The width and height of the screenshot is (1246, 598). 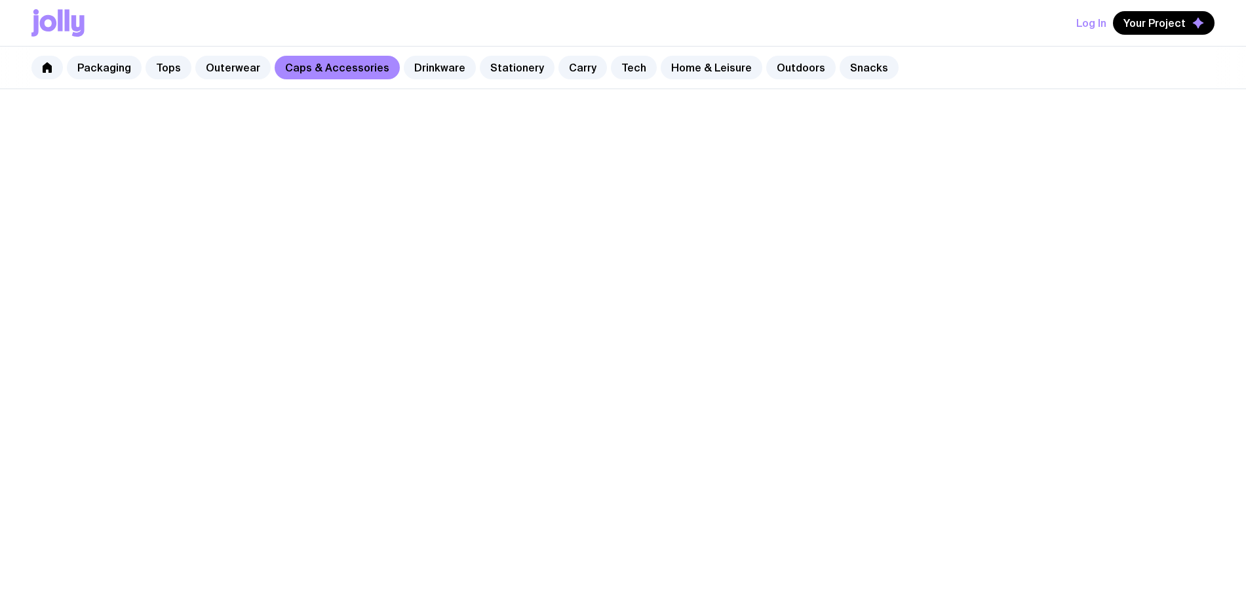 What do you see at coordinates (337, 67) in the screenshot?
I see `a: Caps & Accessories` at bounding box center [337, 67].